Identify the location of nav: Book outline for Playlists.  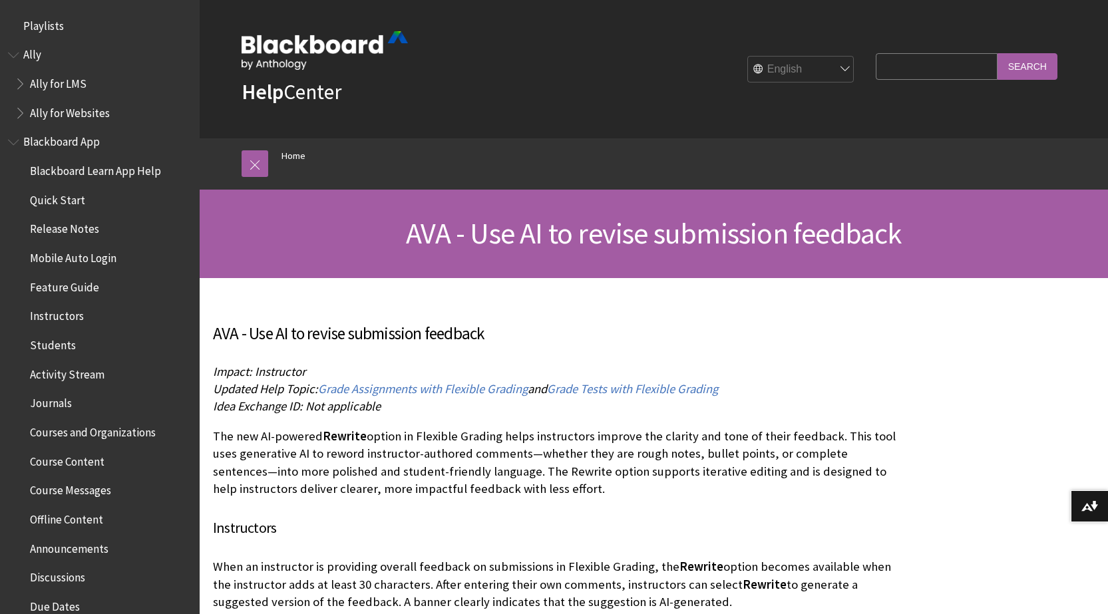
(100, 26).